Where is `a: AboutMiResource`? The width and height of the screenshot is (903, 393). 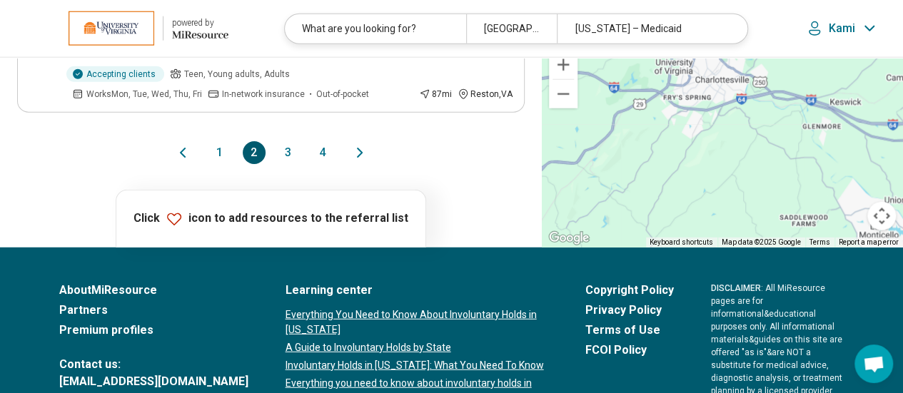
a: AboutMiResource is located at coordinates (153, 291).